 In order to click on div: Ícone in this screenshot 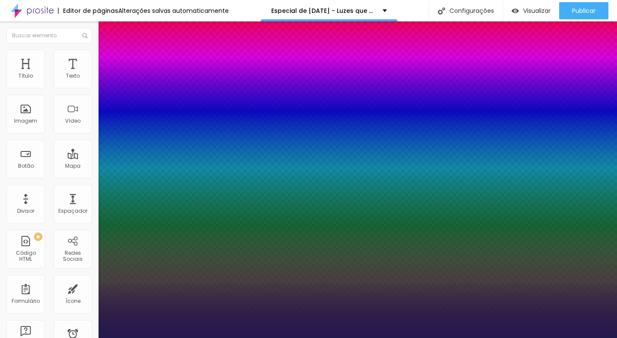, I will do `click(73, 301)`.